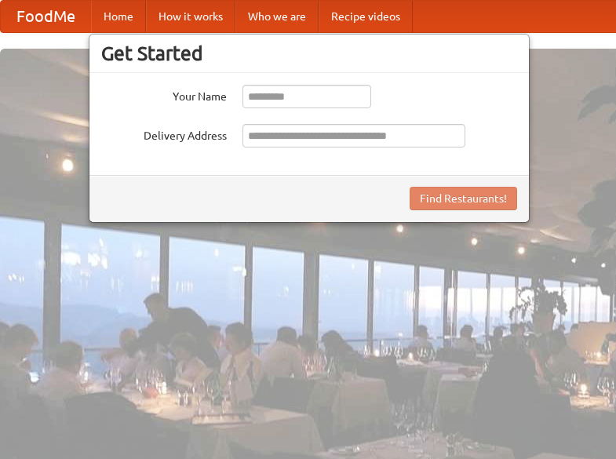 Image resolution: width=616 pixels, height=459 pixels. What do you see at coordinates (118, 16) in the screenshot?
I see `a: Home` at bounding box center [118, 16].